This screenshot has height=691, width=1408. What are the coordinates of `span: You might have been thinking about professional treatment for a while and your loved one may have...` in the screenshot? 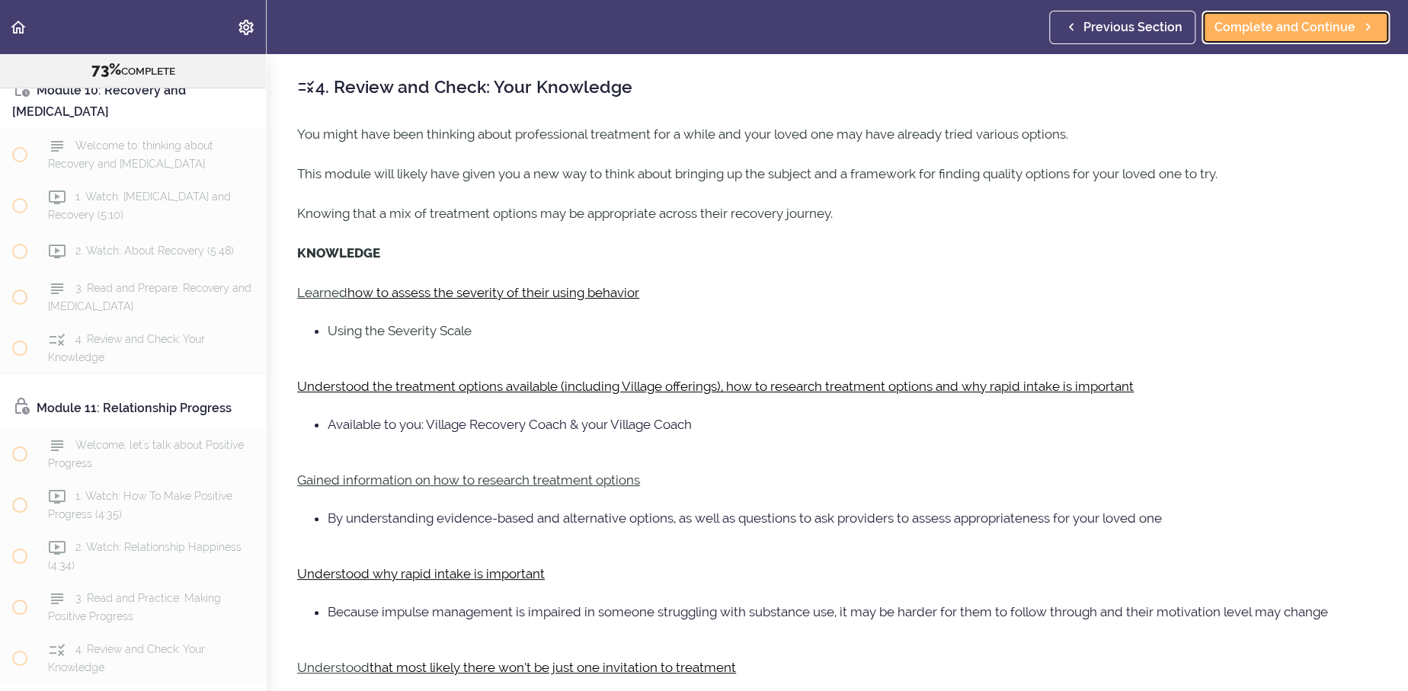 It's located at (683, 134).